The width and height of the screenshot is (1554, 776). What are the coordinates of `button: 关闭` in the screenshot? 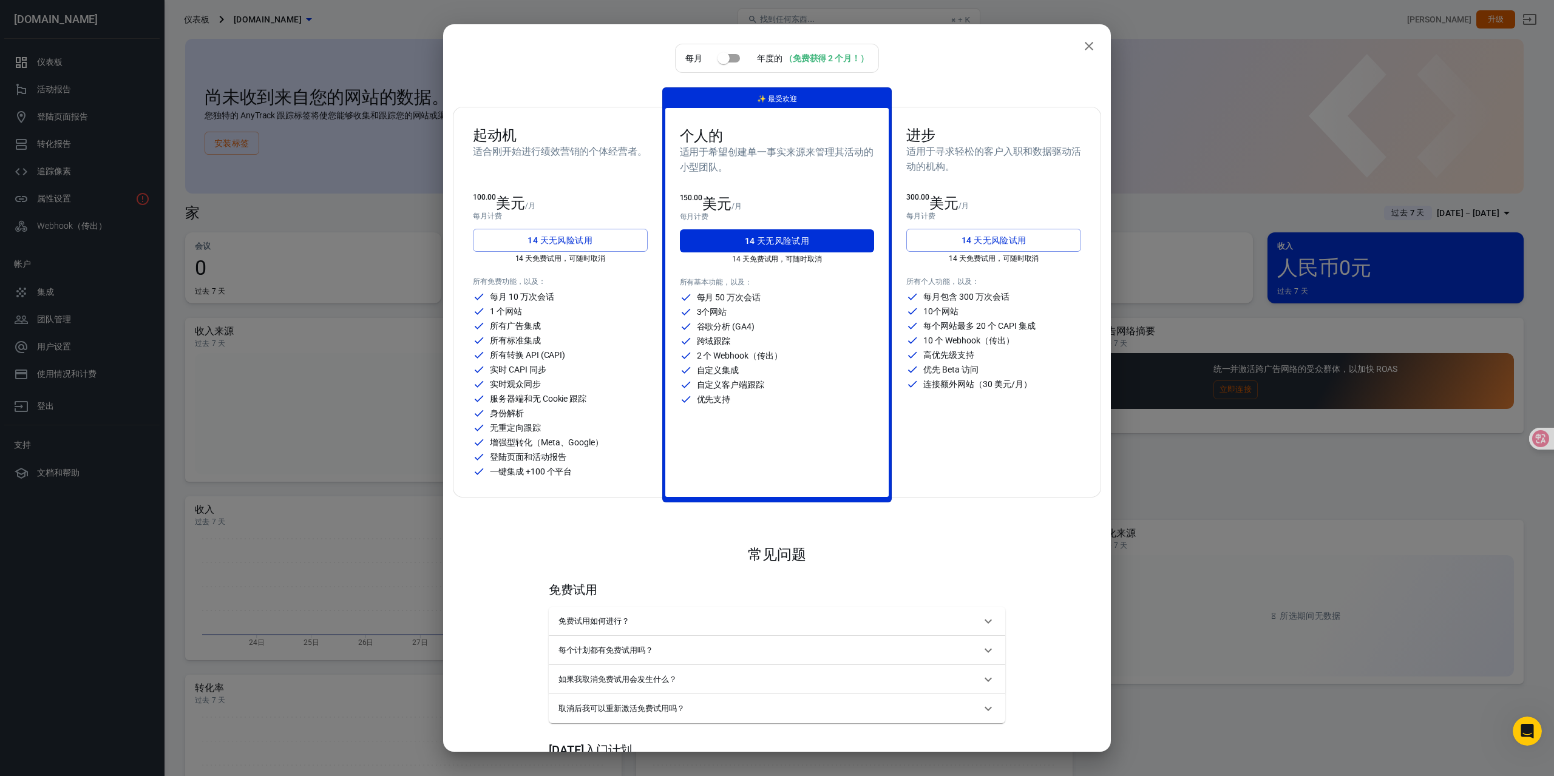 It's located at (1089, 46).